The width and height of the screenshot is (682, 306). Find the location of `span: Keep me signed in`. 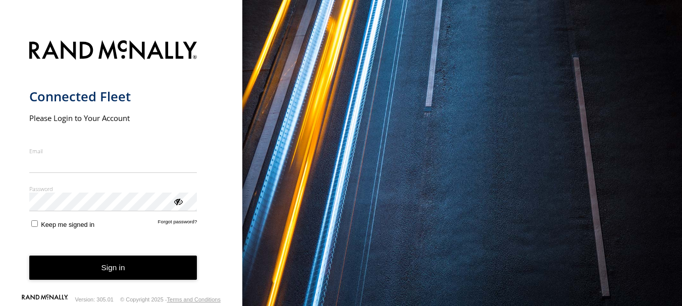

span: Keep me signed in is located at coordinates (68, 225).